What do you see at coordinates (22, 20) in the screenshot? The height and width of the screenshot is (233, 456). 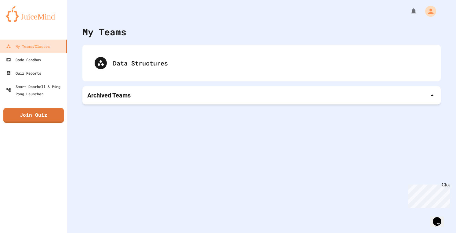 I see `div: Chat with us now!Close` at bounding box center [22, 20].